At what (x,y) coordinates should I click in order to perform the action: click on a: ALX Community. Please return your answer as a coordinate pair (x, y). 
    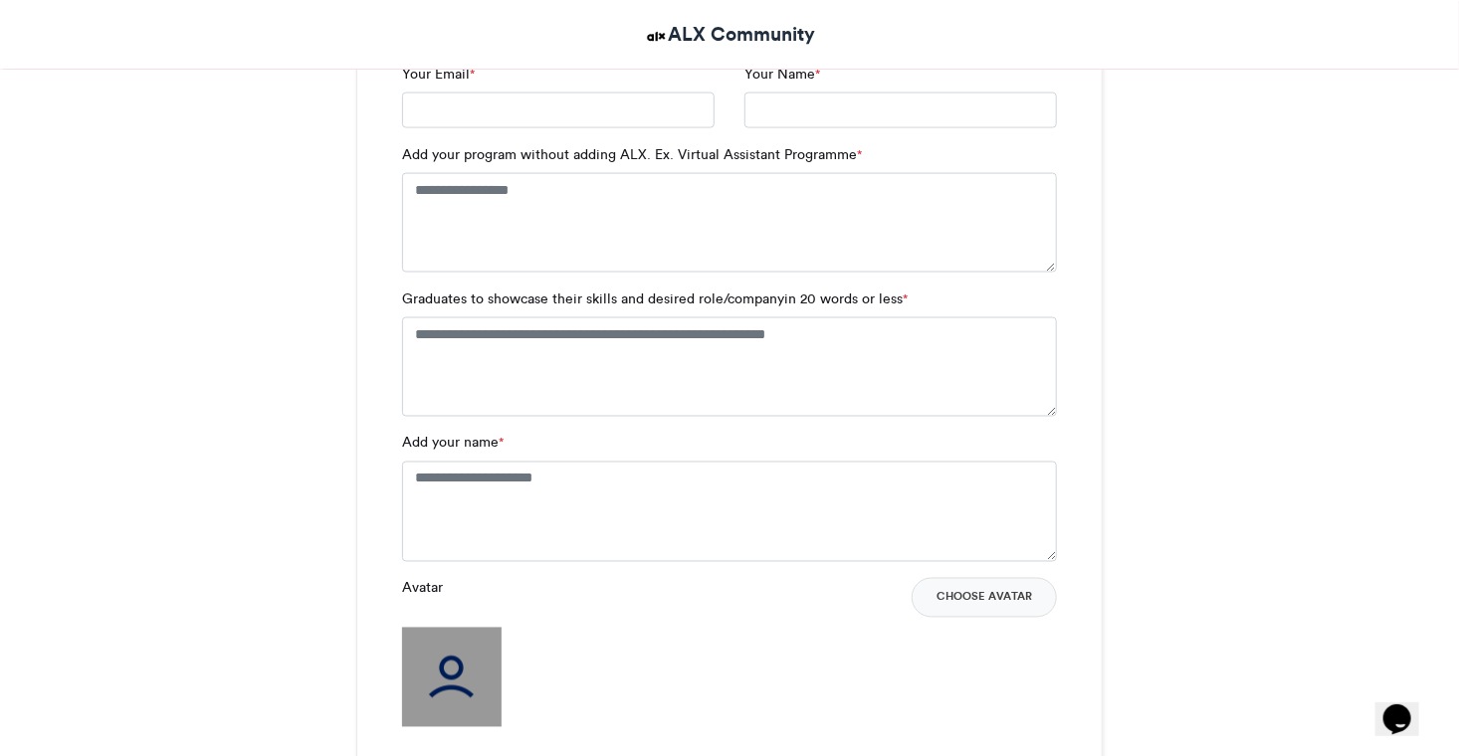
    Looking at the image, I should click on (729, 34).